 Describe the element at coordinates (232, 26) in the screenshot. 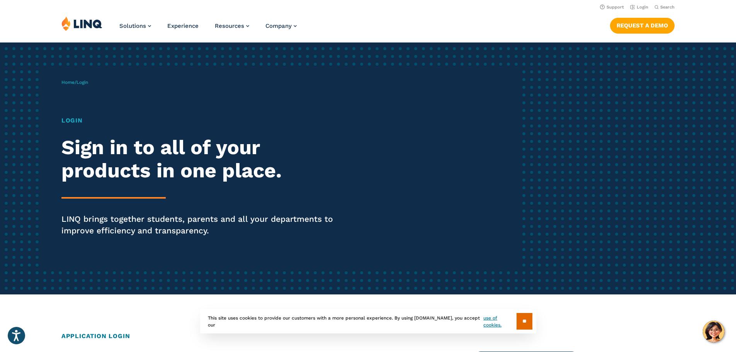

I see `a: Resources` at that location.